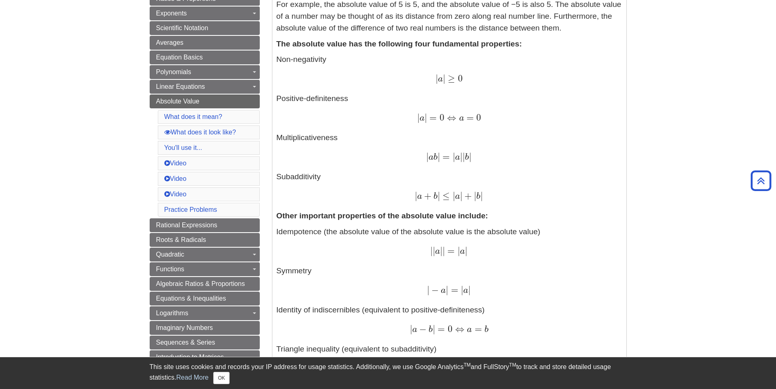 This screenshot has width=776, height=389. Describe the element at coordinates (205, 13) in the screenshot. I see `a: Exponents` at that location.